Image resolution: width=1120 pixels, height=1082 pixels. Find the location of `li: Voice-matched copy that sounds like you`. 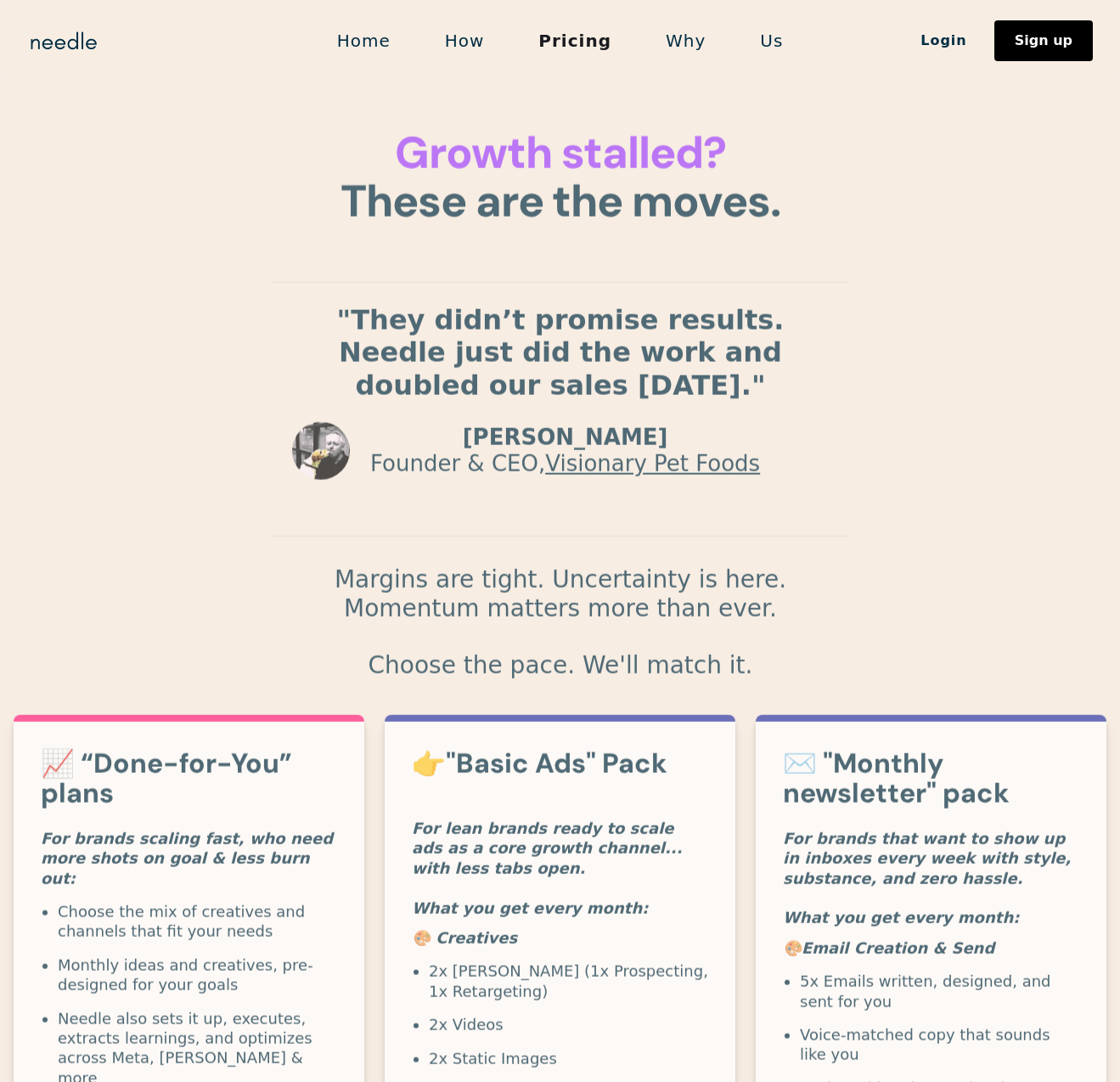

li: Voice-matched copy that sounds like you is located at coordinates (939, 1044).